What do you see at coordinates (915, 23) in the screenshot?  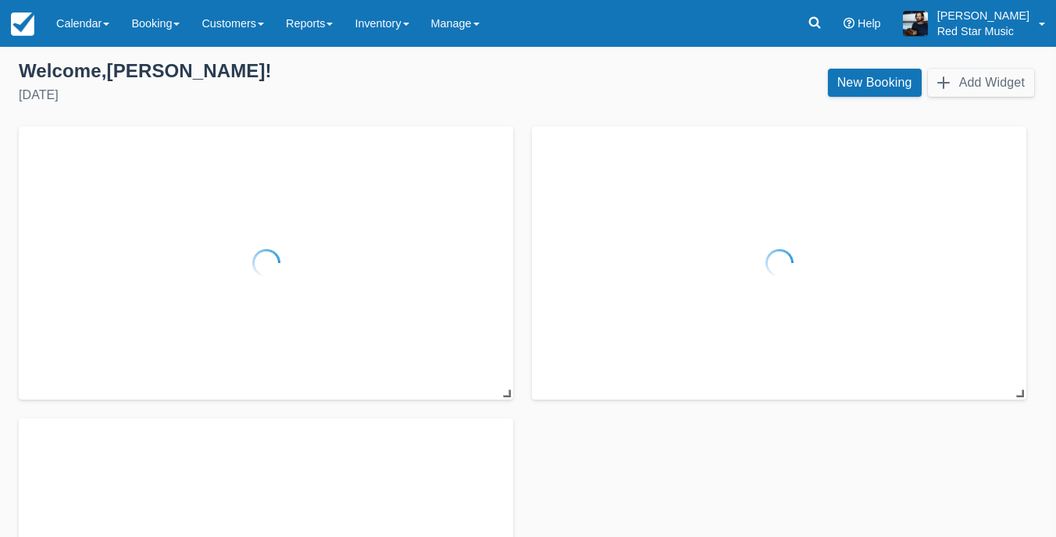 I see `img: A1` at bounding box center [915, 23].